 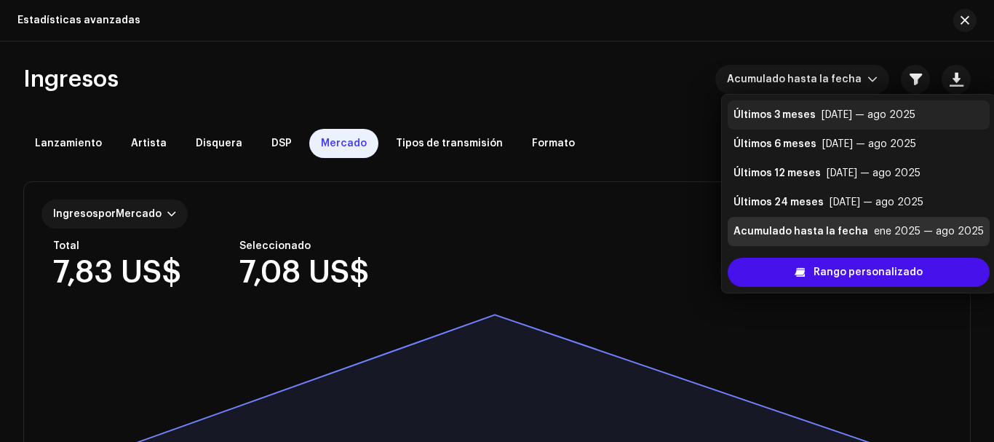 What do you see at coordinates (858, 115) in the screenshot?
I see `li: Últimos 3 meses` at bounding box center [858, 115].